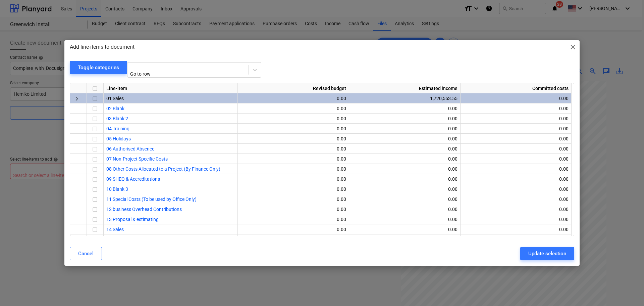 This screenshot has width=644, height=306. Describe the element at coordinates (117, 118) in the screenshot. I see `a: 03 Blank 2` at that location.